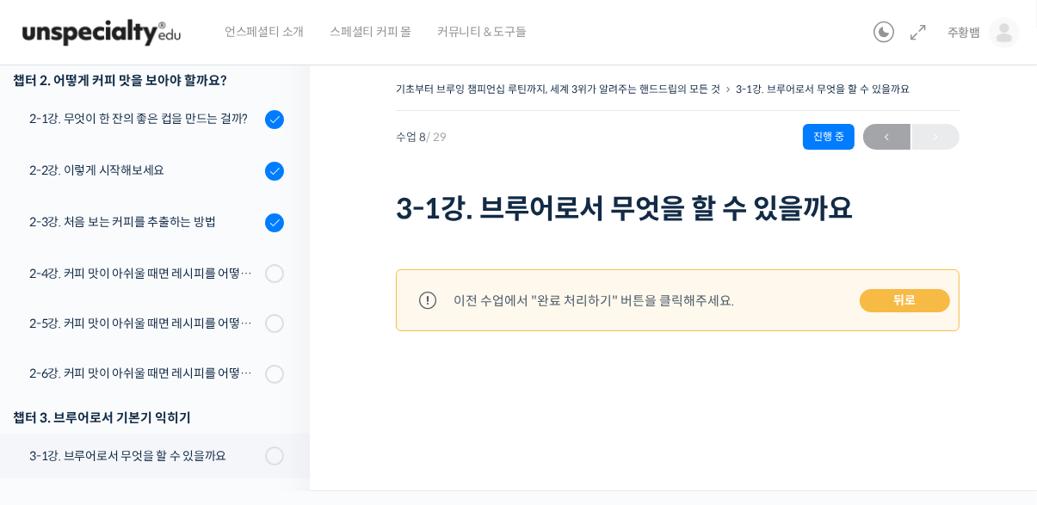 Image resolution: width=1037 pixels, height=505 pixels. I want to click on span: 설정, so click(276, 416).